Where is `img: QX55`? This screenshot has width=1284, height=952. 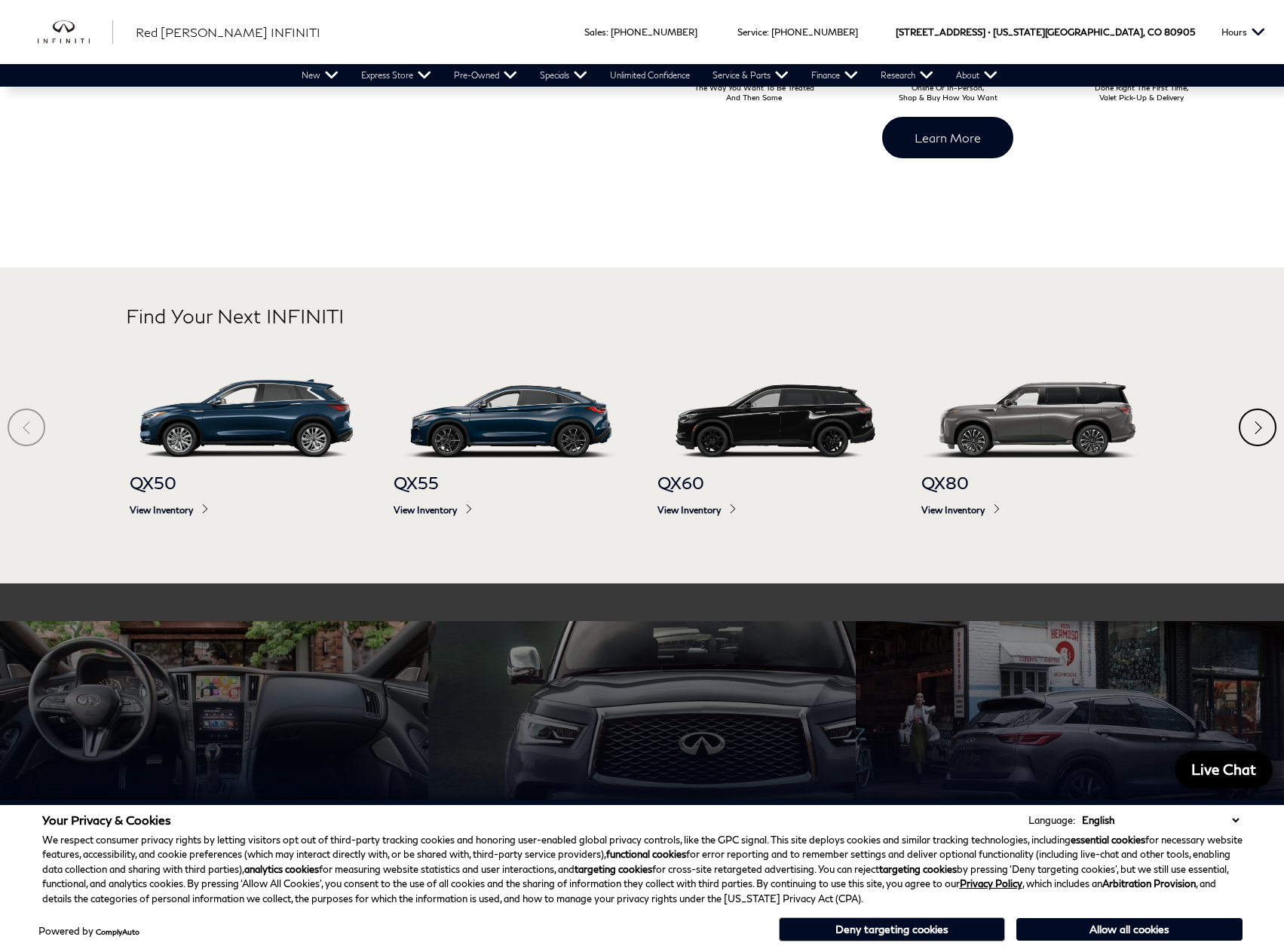
img: QX55 is located at coordinates (510, 417).